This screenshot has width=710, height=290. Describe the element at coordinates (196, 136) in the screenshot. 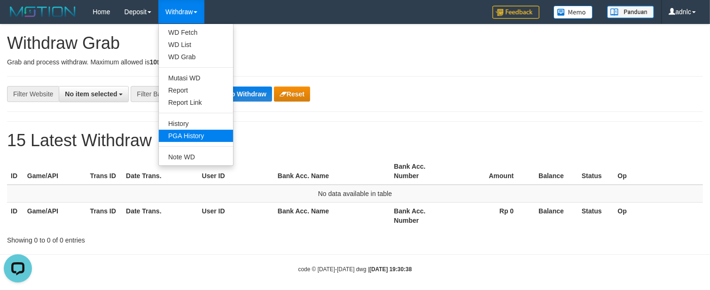

I see `a: PGA History` at that location.